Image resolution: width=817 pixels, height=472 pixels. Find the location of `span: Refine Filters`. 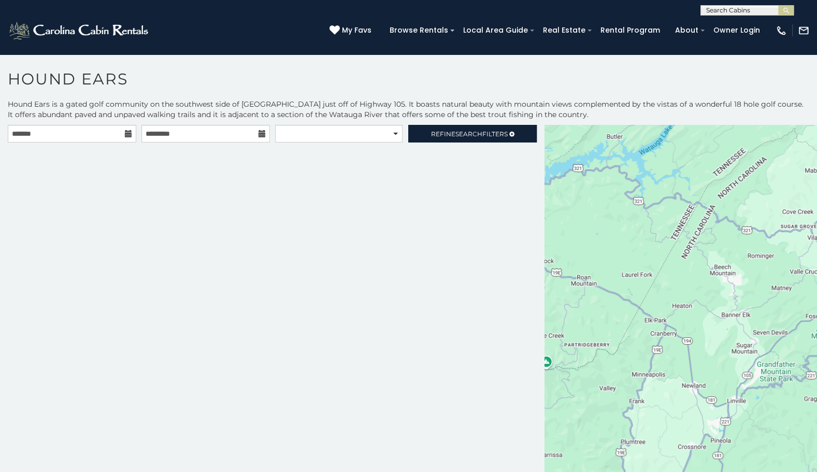

span: Refine Filters is located at coordinates (469, 134).